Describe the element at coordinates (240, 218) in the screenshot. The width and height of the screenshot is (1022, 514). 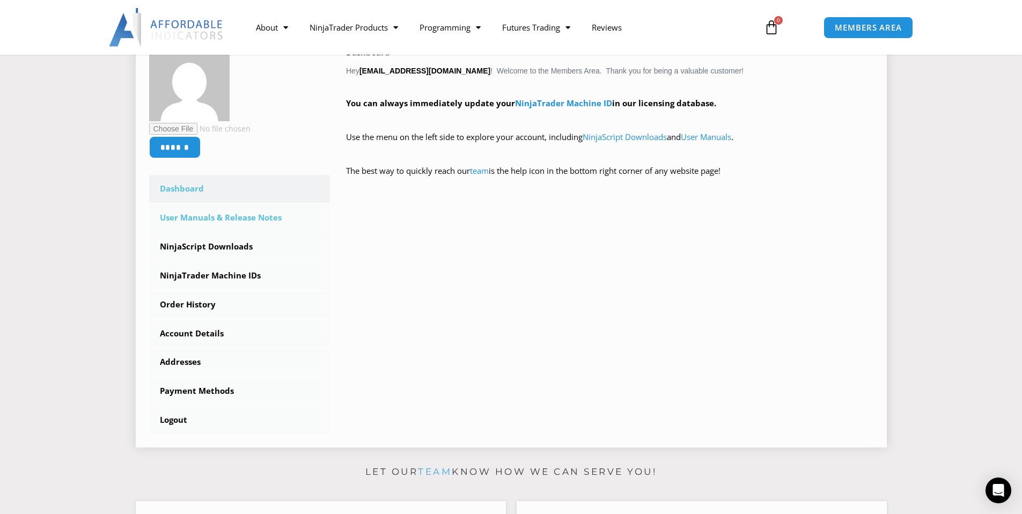
I see `a: User Manuals & Release Notes` at that location.